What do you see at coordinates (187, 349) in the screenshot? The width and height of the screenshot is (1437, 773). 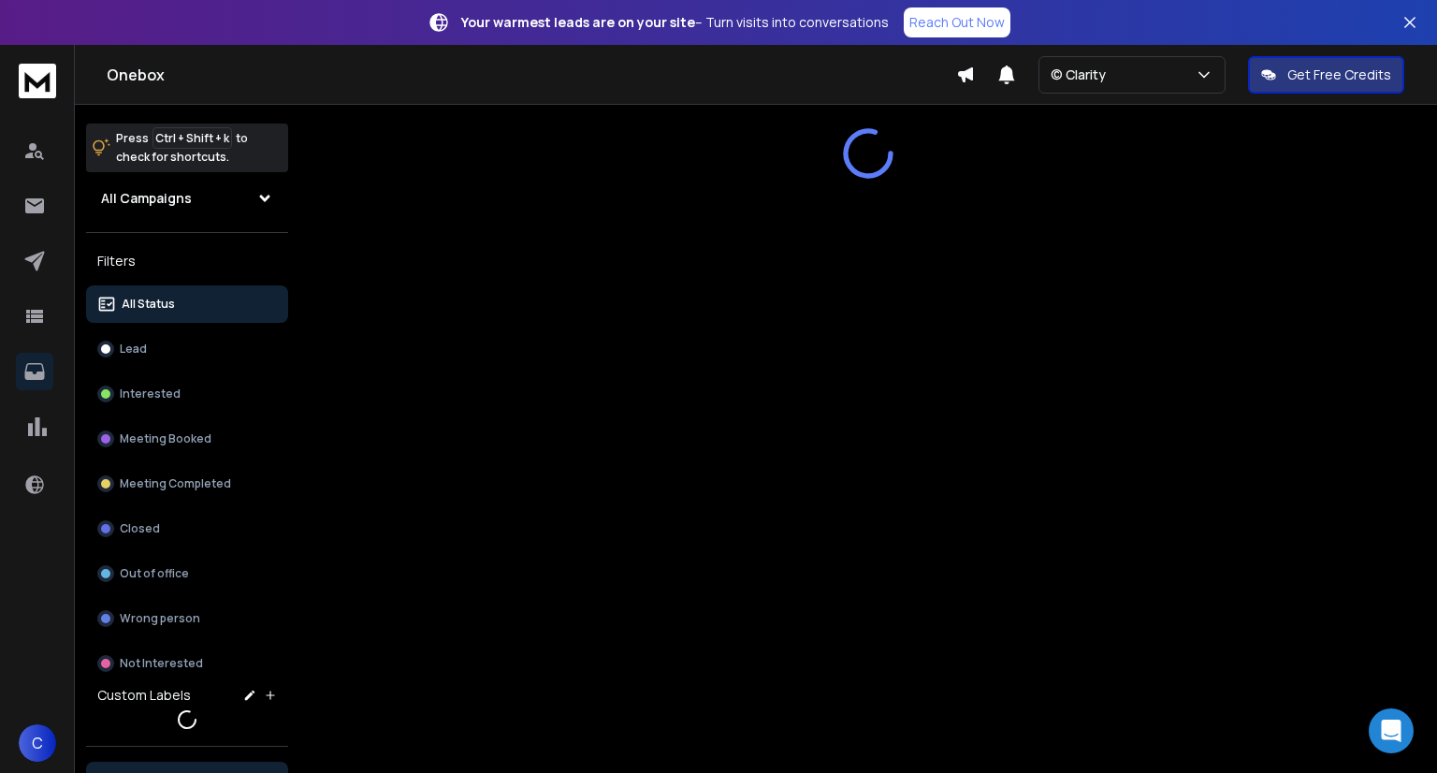 I see `button: Lead` at bounding box center [187, 349].